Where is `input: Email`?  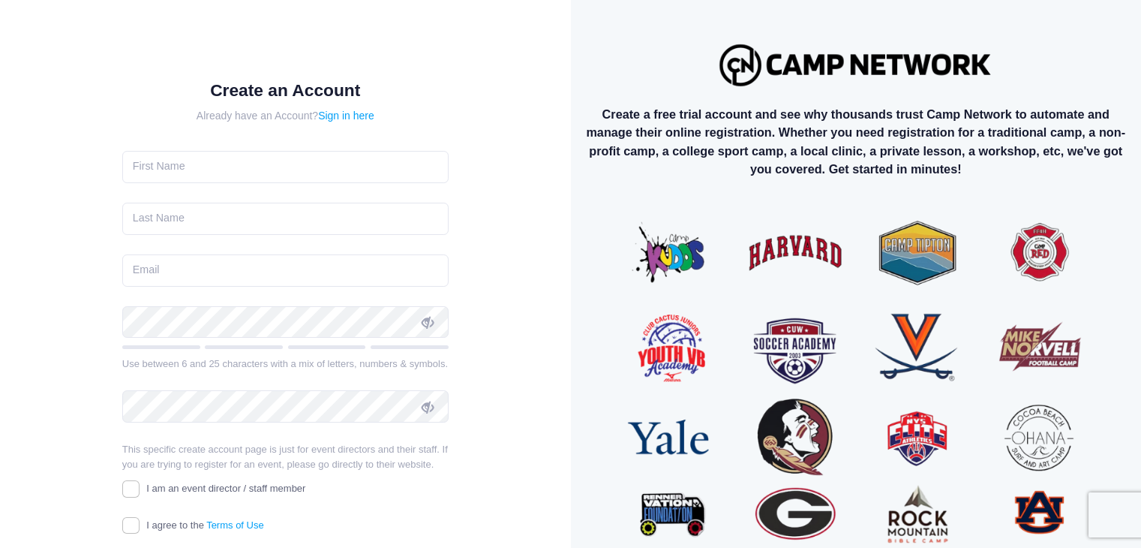 input: Email is located at coordinates (285, 270).